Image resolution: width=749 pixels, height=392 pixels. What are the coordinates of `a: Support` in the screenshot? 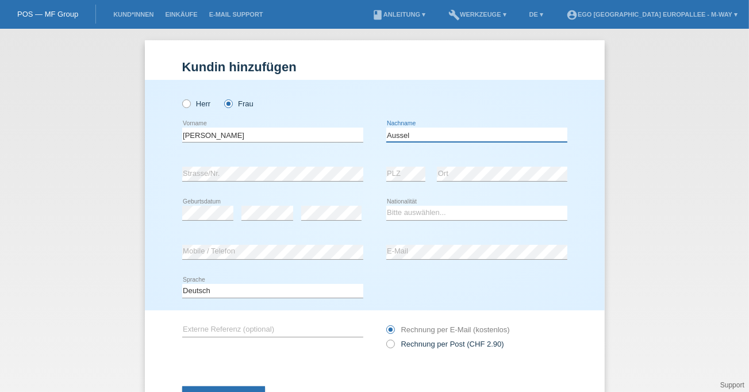 It's located at (732, 385).